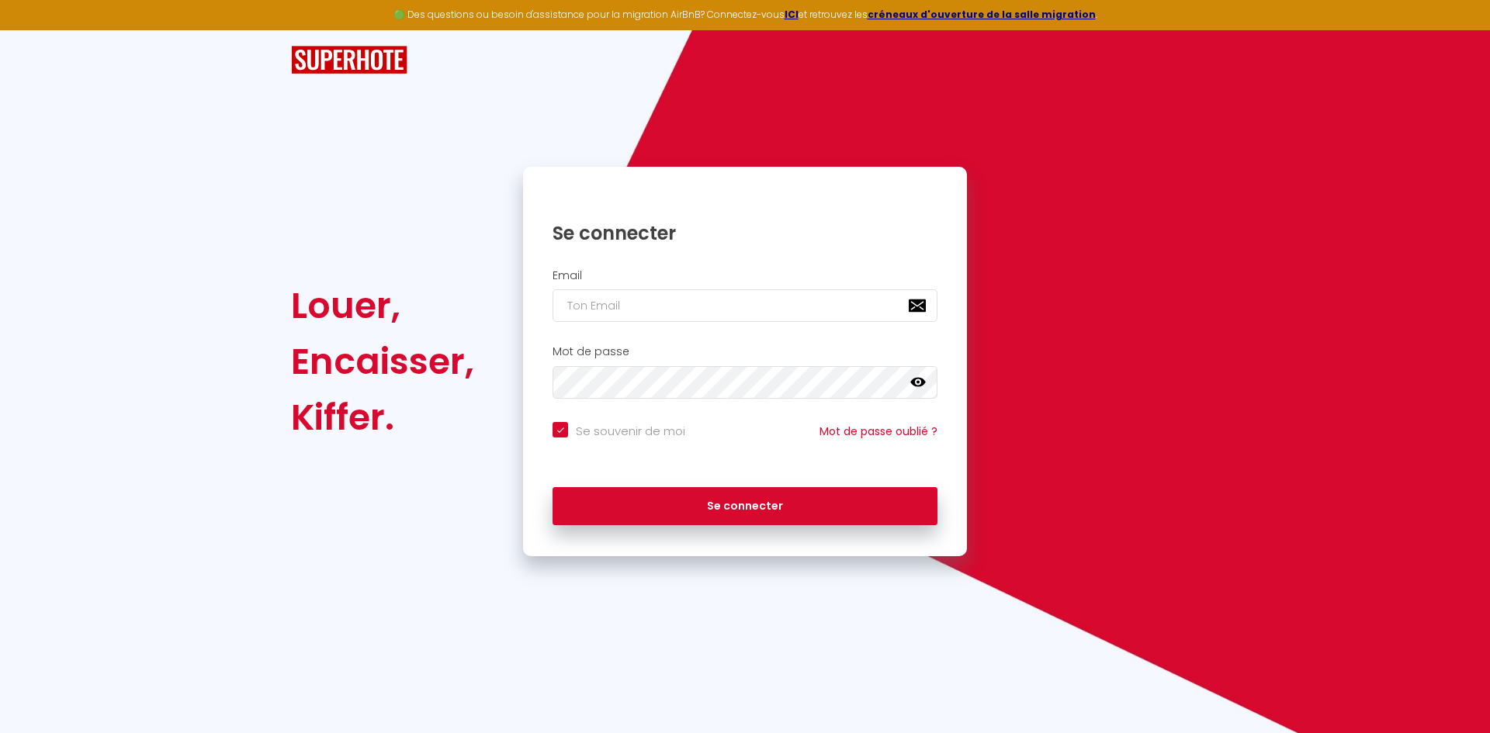 The image size is (1490, 733). I want to click on button: Se connecter, so click(745, 507).